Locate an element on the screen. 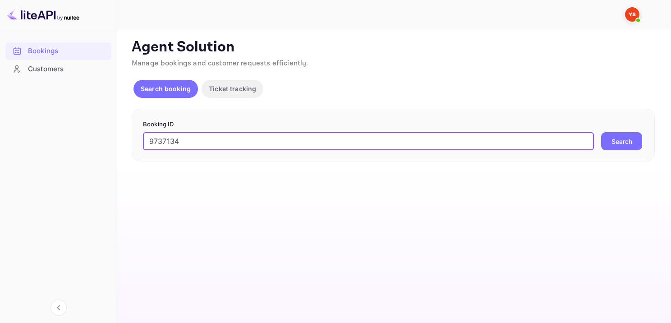 Image resolution: width=671 pixels, height=323 pixels. button: Search is located at coordinates (621, 141).